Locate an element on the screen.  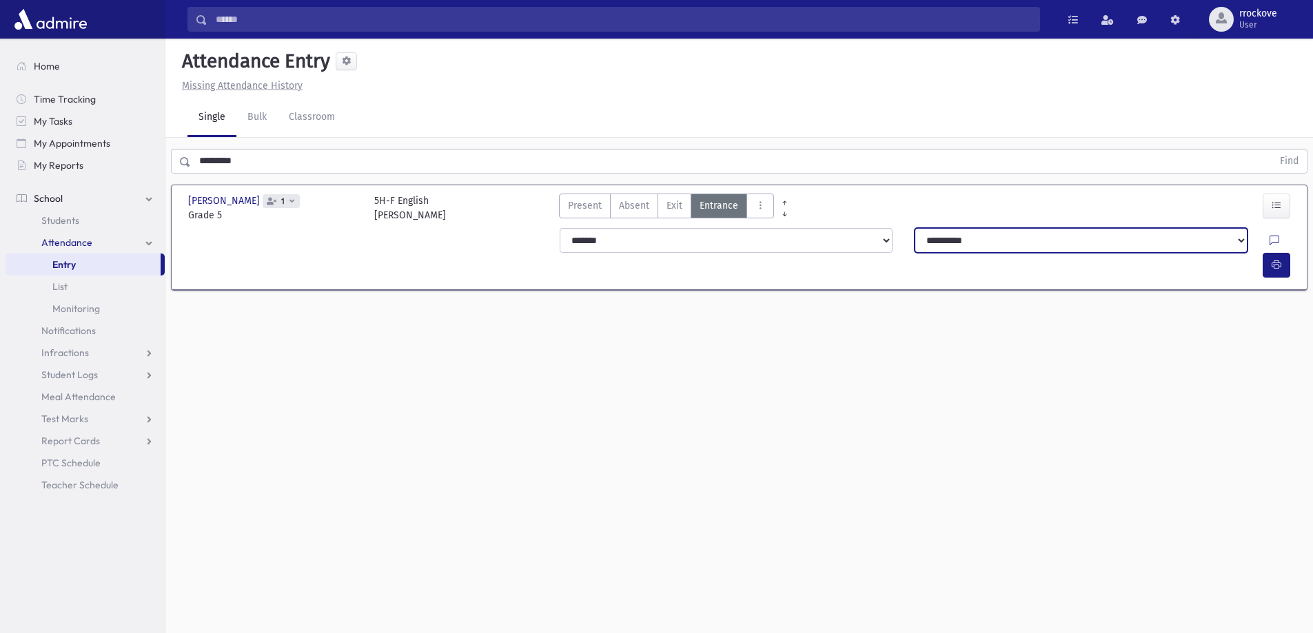
span: Exit is located at coordinates (674, 205).